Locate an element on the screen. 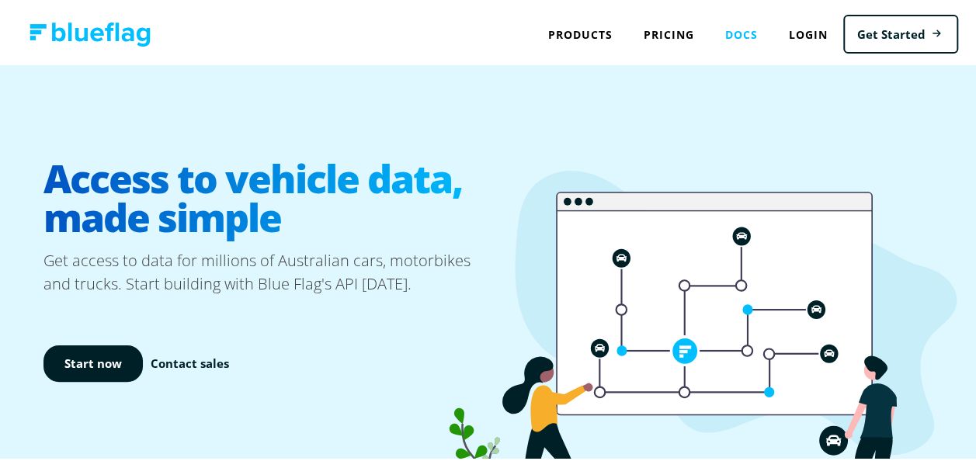 The height and width of the screenshot is (461, 976). a: Start now is located at coordinates (93, 360).